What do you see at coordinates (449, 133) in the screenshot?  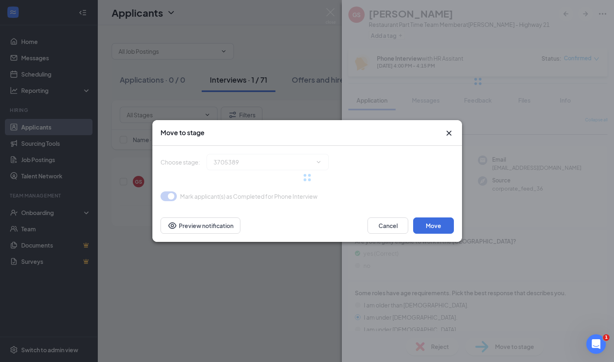 I see `button: Close` at bounding box center [449, 133].